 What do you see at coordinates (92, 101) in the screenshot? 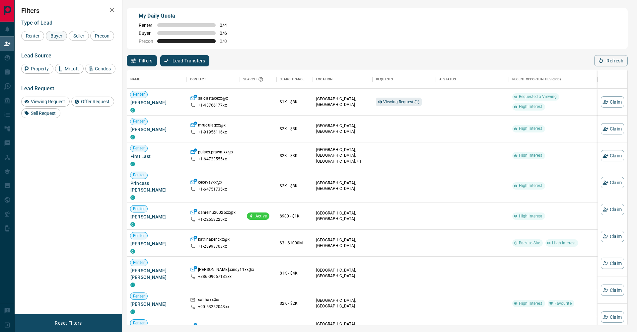
I see `div: Offer Request` at bounding box center [92, 101].